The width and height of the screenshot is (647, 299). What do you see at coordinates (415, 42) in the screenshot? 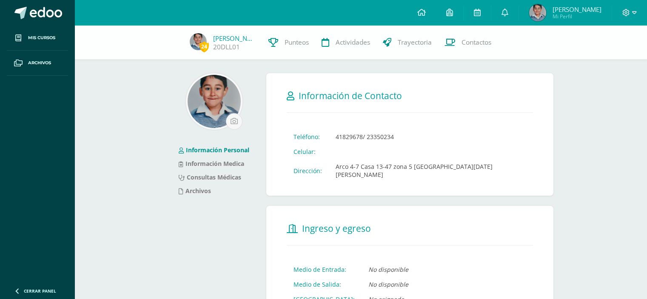
I see `span: Trayectoria` at bounding box center [415, 42].